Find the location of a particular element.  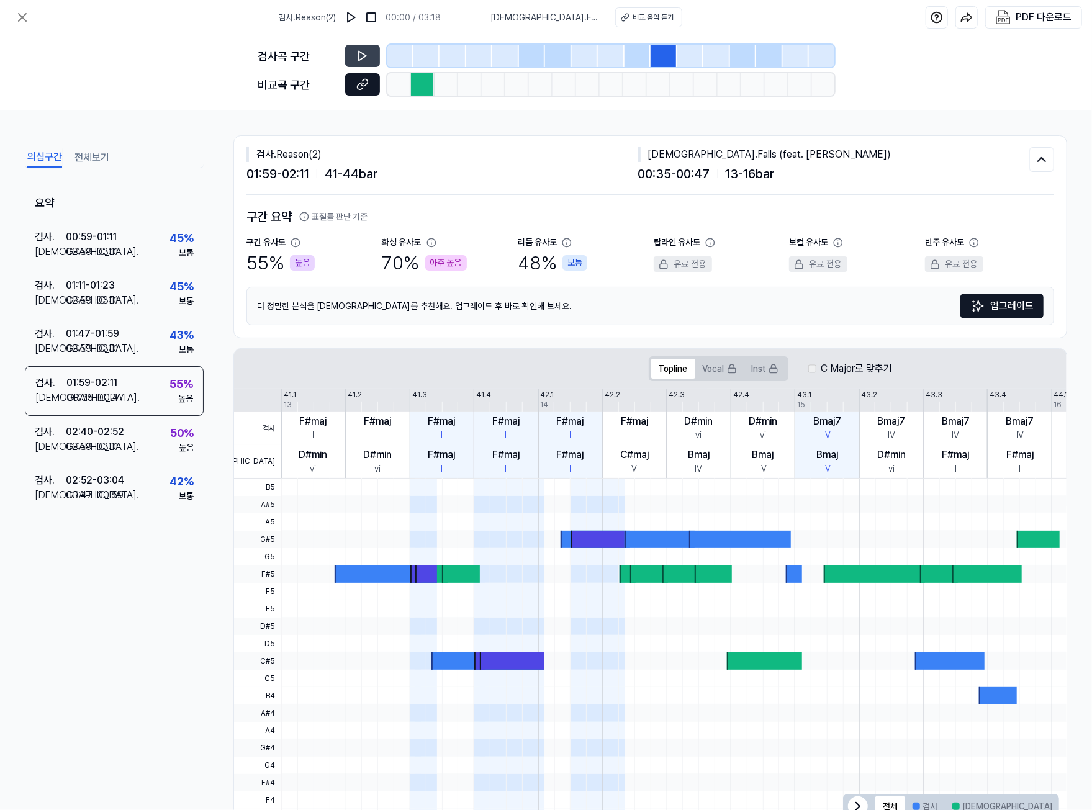

span: F5 is located at coordinates (258, 592).